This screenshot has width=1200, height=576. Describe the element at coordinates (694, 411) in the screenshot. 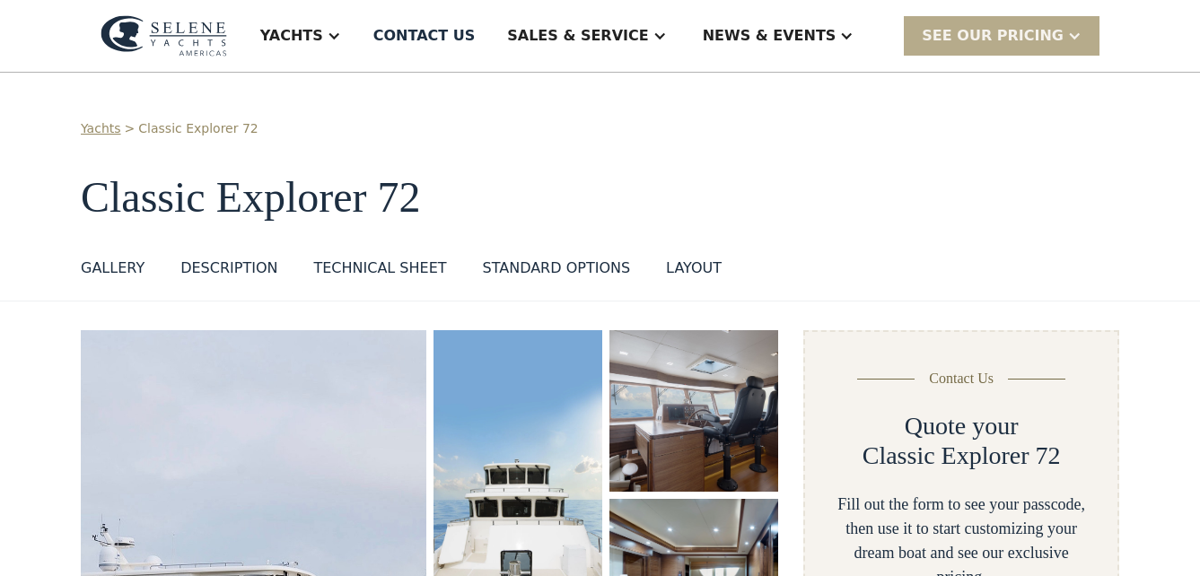

I see `a: open lightbox` at that location.